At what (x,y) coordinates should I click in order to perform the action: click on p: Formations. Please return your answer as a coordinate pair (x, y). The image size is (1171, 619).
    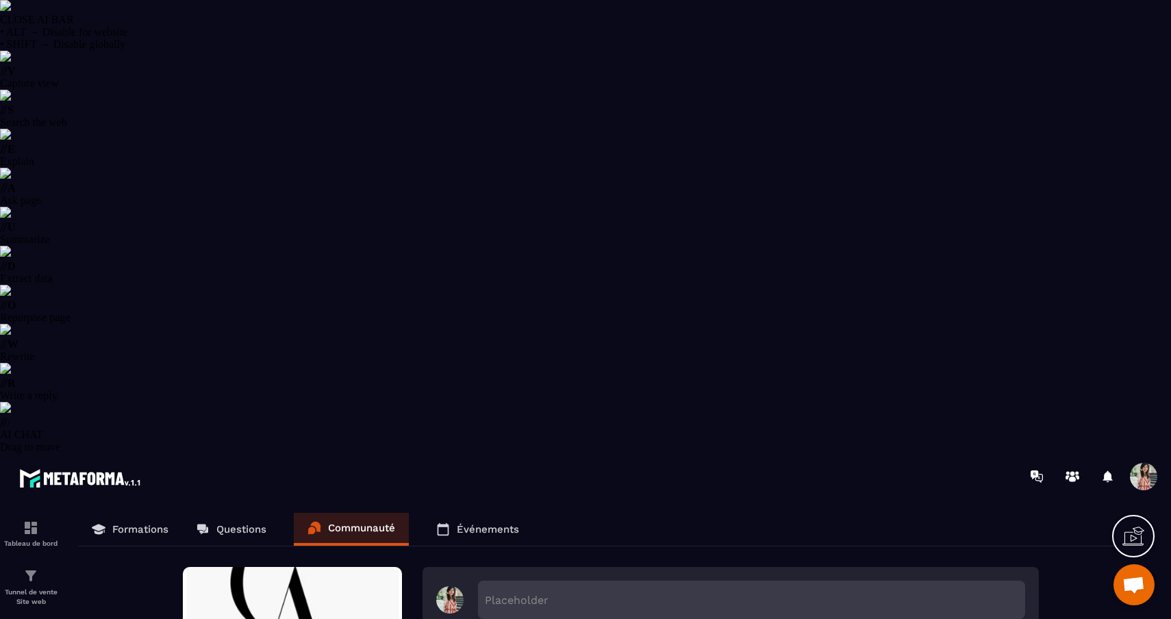
    Looking at the image, I should click on (140, 529).